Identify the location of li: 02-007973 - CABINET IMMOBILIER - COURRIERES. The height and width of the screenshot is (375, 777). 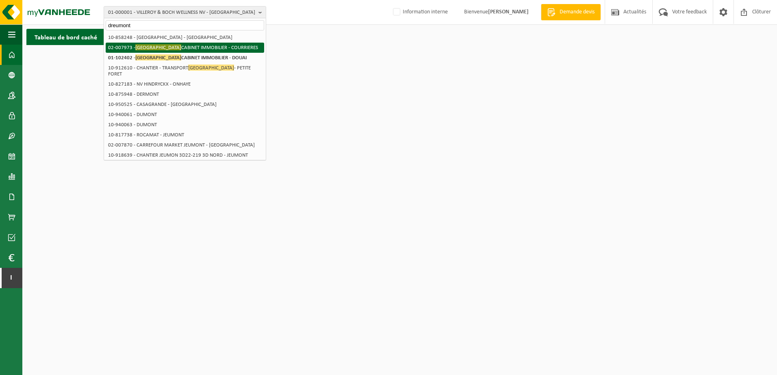
(185, 48).